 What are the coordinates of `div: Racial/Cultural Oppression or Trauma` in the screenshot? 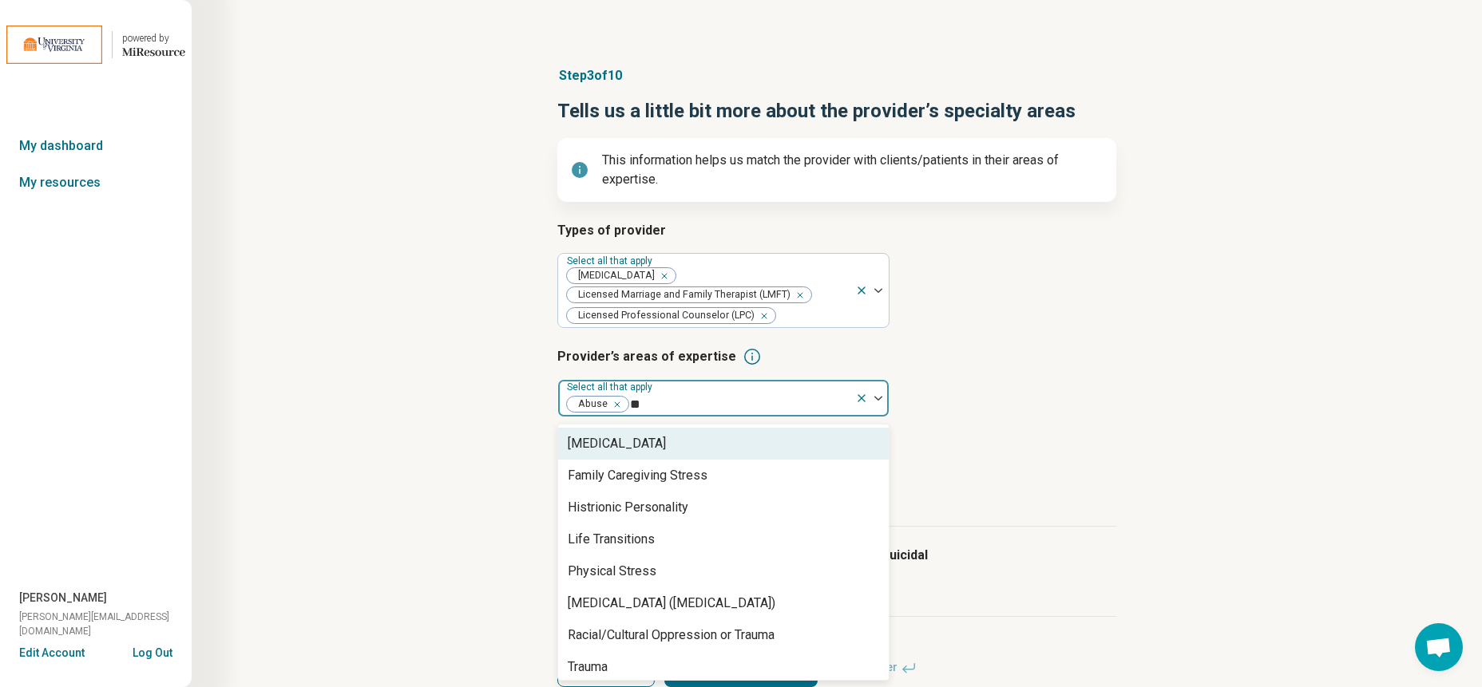 It's located at (671, 636).